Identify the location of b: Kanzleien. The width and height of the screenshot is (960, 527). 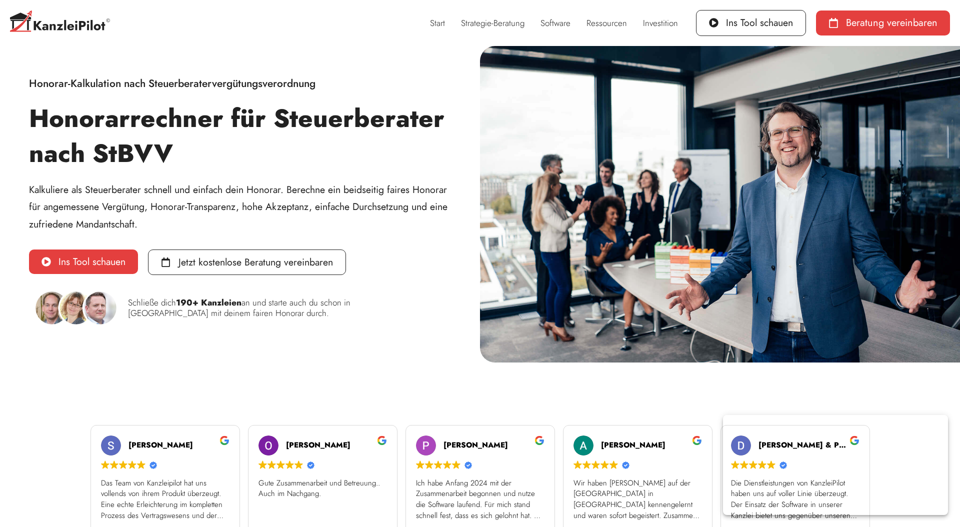
(221, 302).